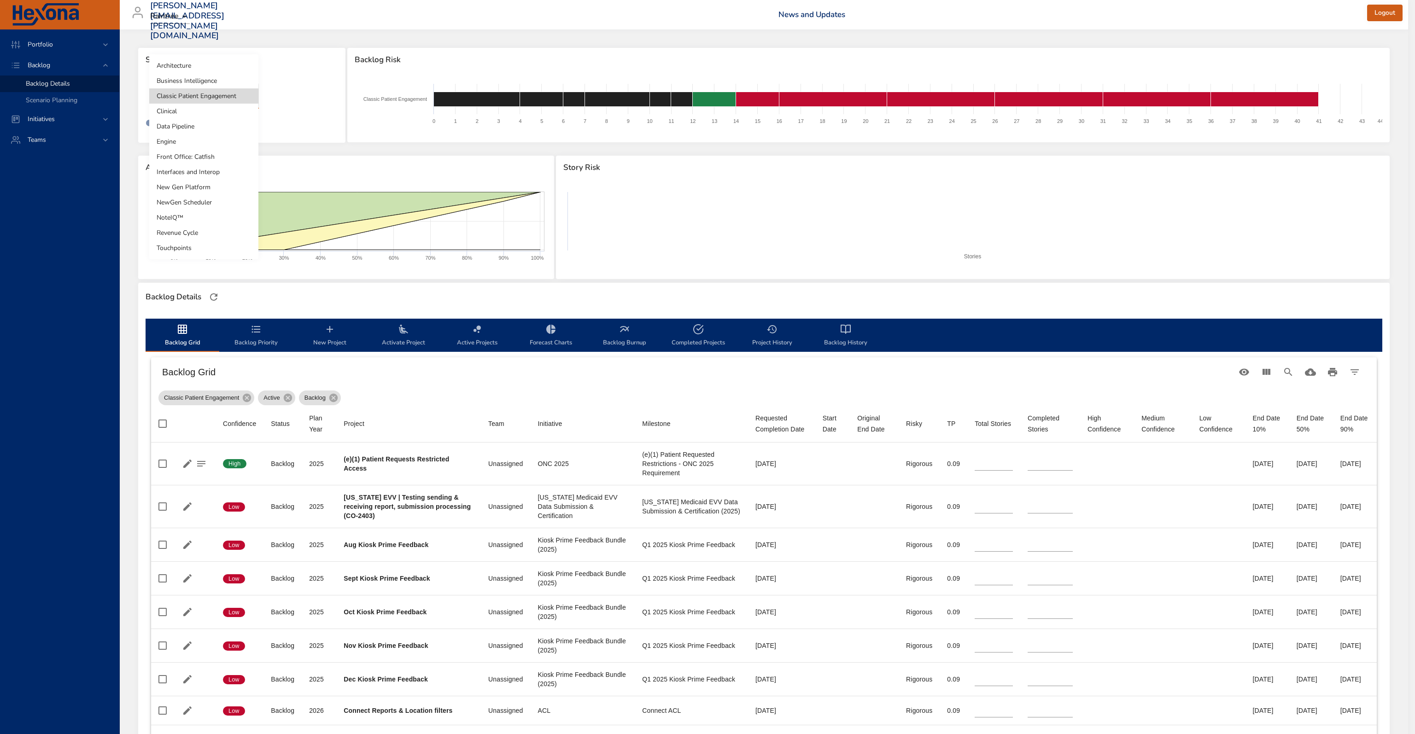  What do you see at coordinates (204, 202) in the screenshot?
I see `li: NewGen Scheduler` at bounding box center [204, 202].